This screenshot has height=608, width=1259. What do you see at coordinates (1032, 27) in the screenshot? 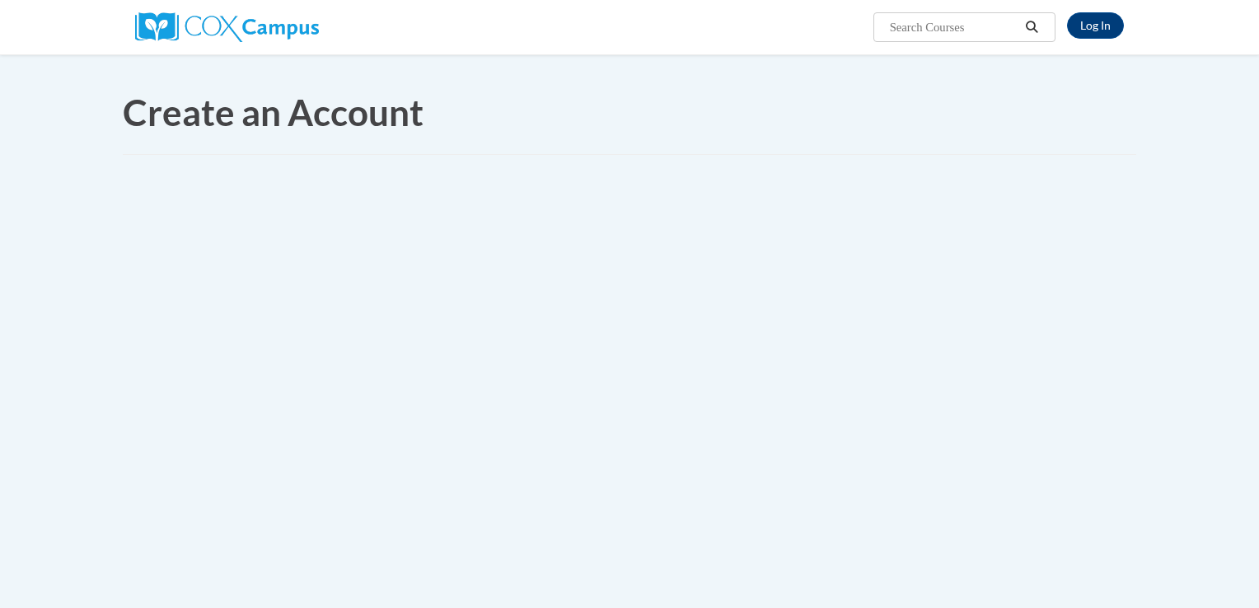
I see `button: Search` at bounding box center [1032, 27].